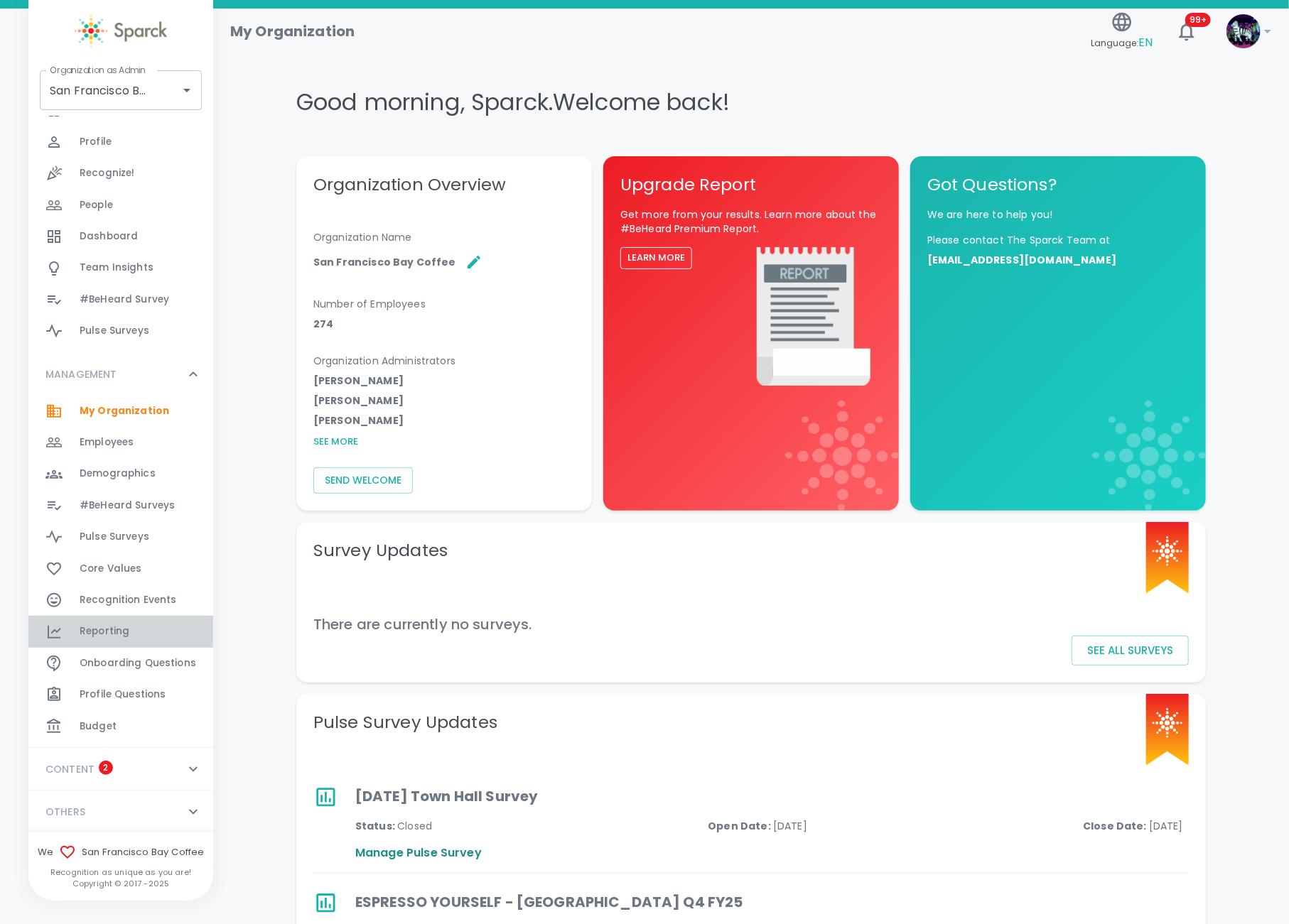 This screenshot has width=1289, height=924. Describe the element at coordinates (292, 31) in the screenshot. I see `h1: My Organization` at that location.